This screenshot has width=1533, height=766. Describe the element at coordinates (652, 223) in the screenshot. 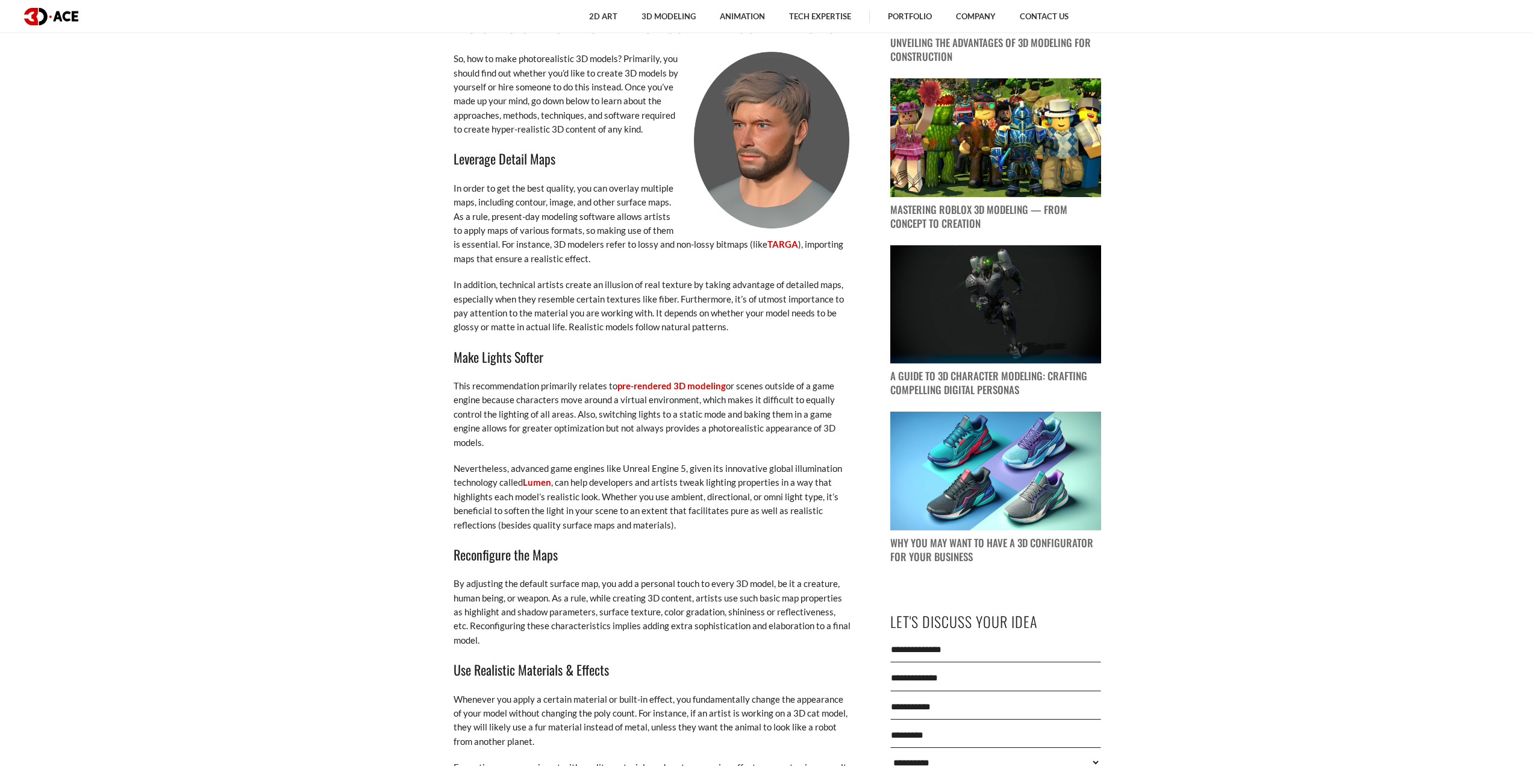

I see `p: In order to get the best quality, you can overlay multiple maps, including contour, image, and ot...` at that location.